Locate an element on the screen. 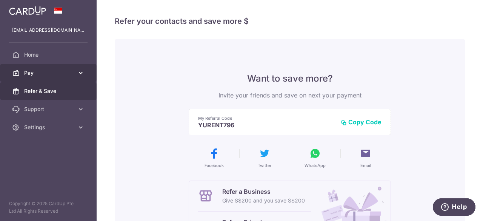 The width and height of the screenshot is (483, 221). h4: Refer your contacts and save more $ is located at coordinates (290, 21).